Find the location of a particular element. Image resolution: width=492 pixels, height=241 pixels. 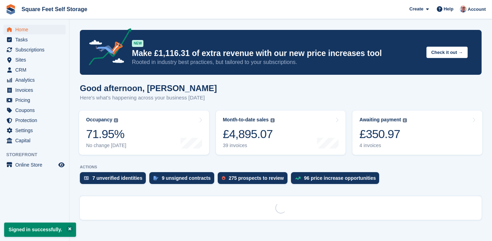

img: contract_signature_icon-13c848040528278c33f63329250d36e43548de30e8caae1d1a13099fd9432cc5.svg is located at coordinates (156, 178).